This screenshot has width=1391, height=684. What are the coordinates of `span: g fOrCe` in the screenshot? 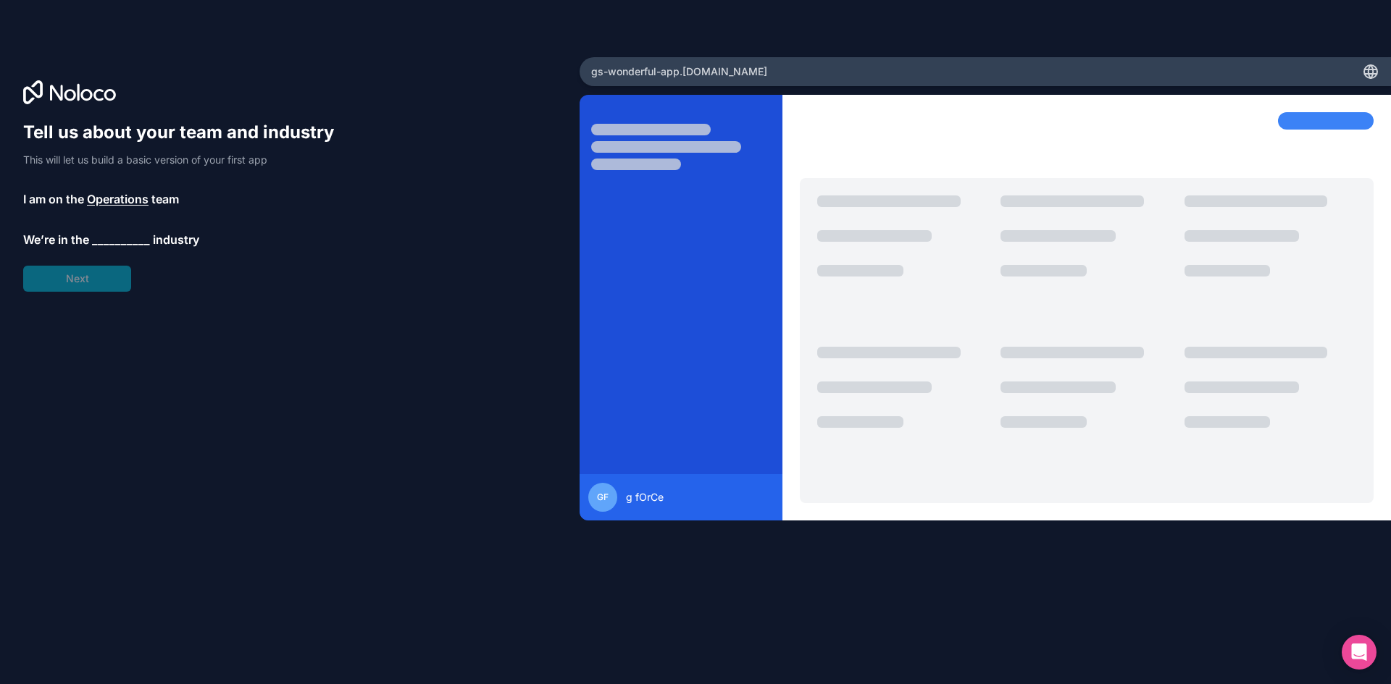 It's located at (645, 498).